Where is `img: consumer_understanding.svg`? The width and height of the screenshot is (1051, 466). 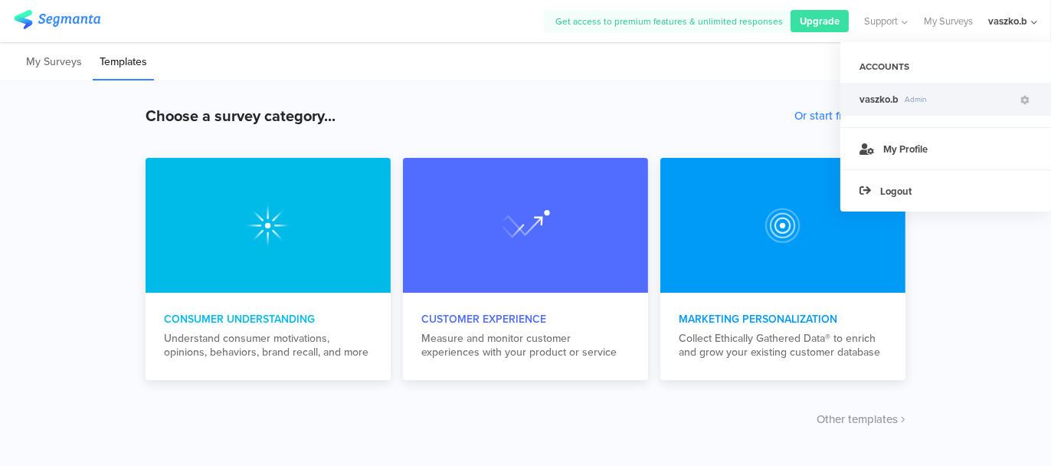
img: consumer_understanding.svg is located at coordinates (268, 225).